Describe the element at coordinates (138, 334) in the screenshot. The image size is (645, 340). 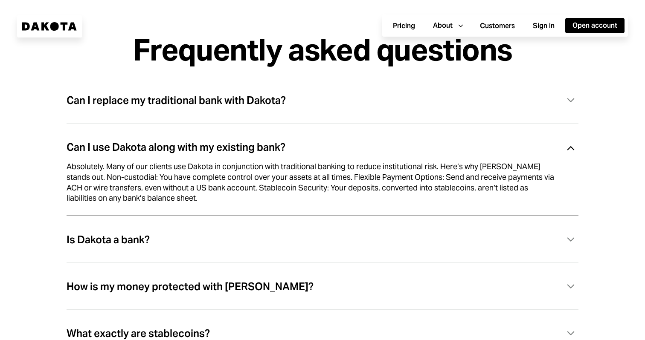
I see `div: What exactly are stablecoins?` at that location.